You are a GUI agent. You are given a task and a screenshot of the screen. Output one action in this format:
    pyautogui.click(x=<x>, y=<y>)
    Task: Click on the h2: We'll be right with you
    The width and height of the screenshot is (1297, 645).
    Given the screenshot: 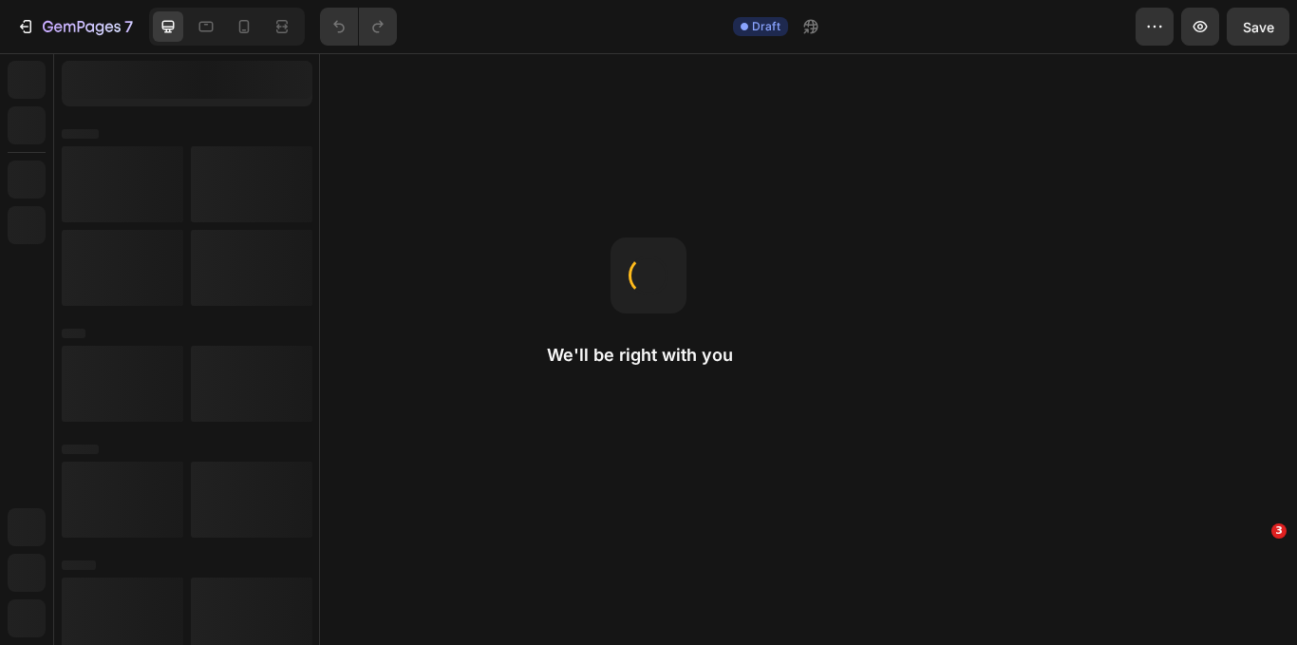 What is the action you would take?
    pyautogui.click(x=648, y=355)
    